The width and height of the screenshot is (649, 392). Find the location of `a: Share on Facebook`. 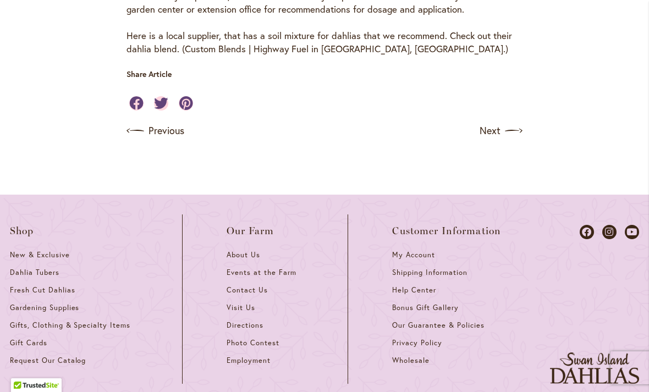

a: Share on Facebook is located at coordinates (136, 103).